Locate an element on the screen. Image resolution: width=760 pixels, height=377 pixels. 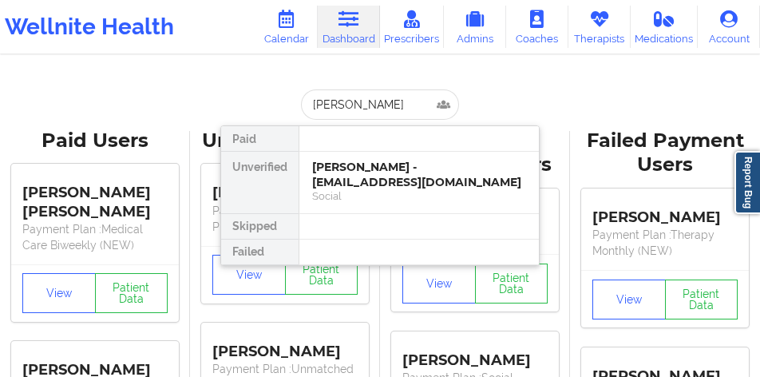
a: Prescribers is located at coordinates (412, 26).